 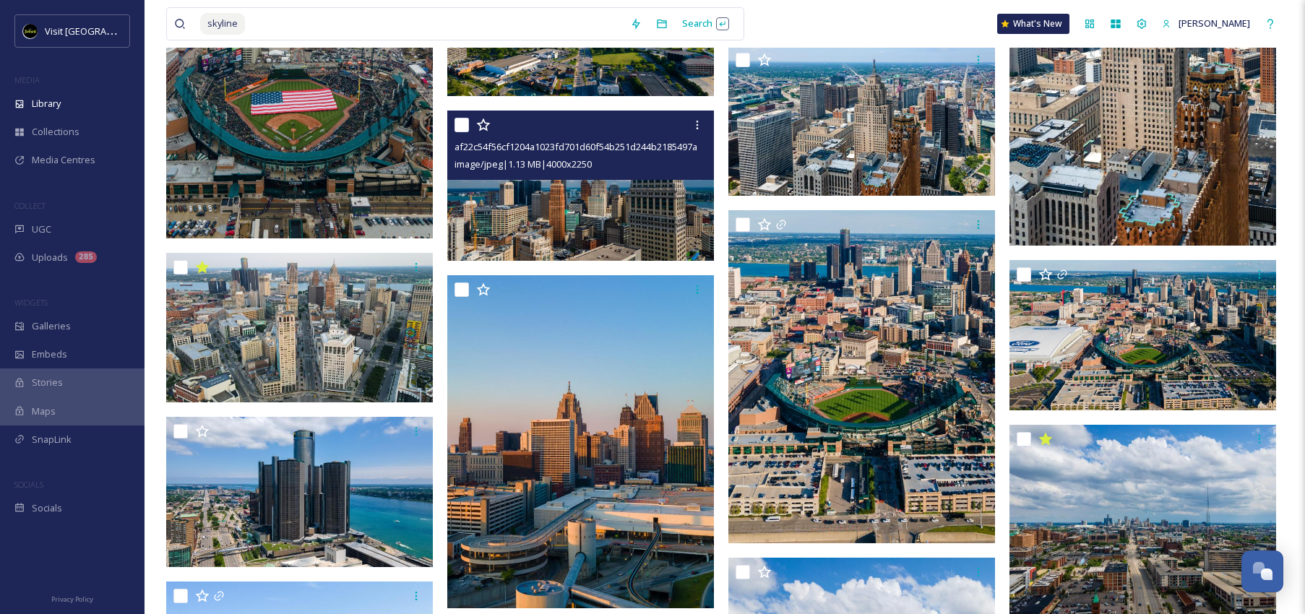 I want to click on span: skyline, so click(x=223, y=23).